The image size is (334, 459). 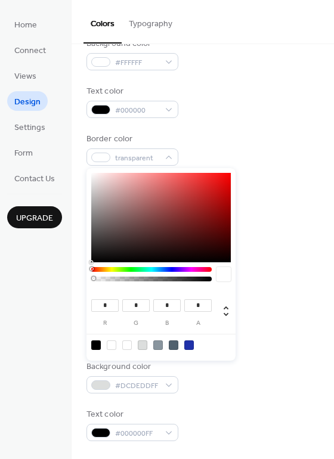 What do you see at coordinates (25, 75) in the screenshot?
I see `a: Views` at bounding box center [25, 75].